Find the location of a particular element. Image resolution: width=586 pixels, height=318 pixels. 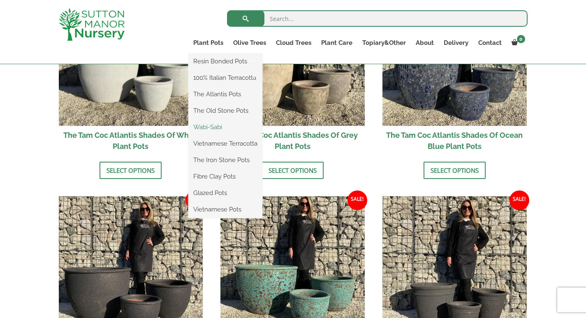

a: Contact is located at coordinates (489, 43).